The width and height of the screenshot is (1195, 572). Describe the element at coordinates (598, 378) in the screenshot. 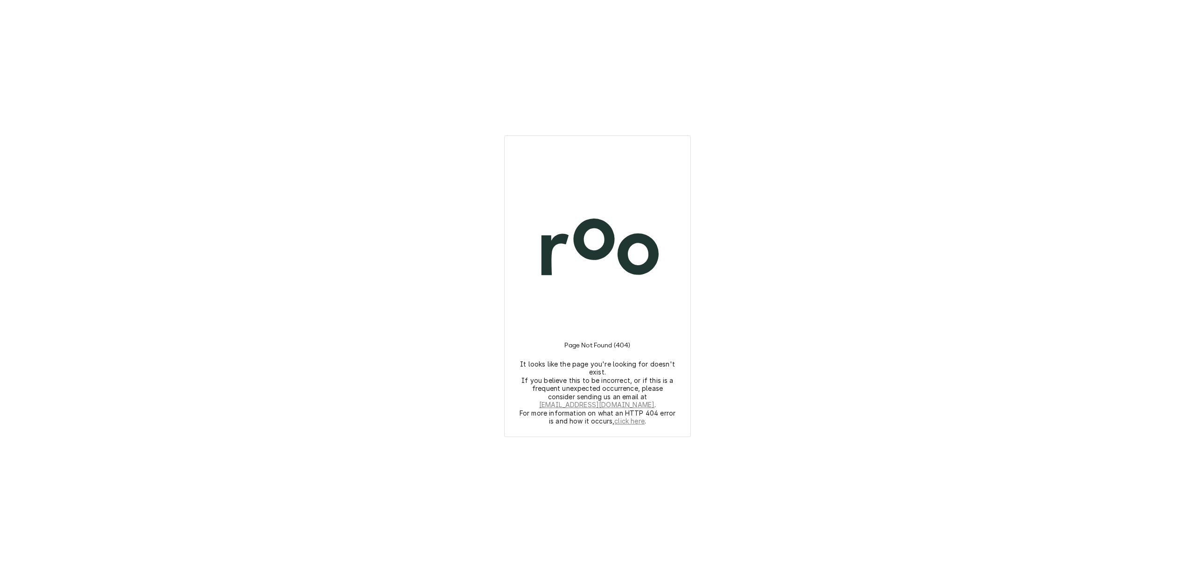

I see `div: Instructions` at that location.